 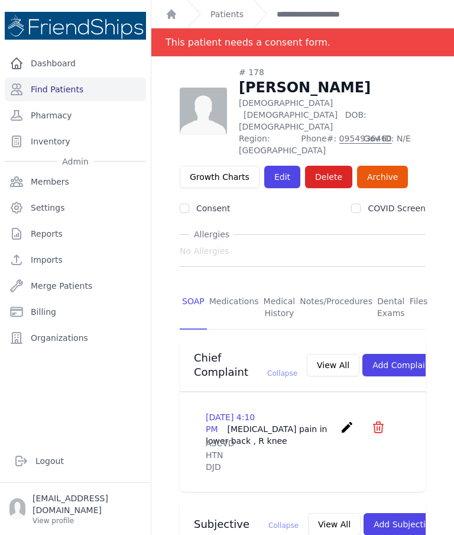 I want to click on label: Consent, so click(x=213, y=208).